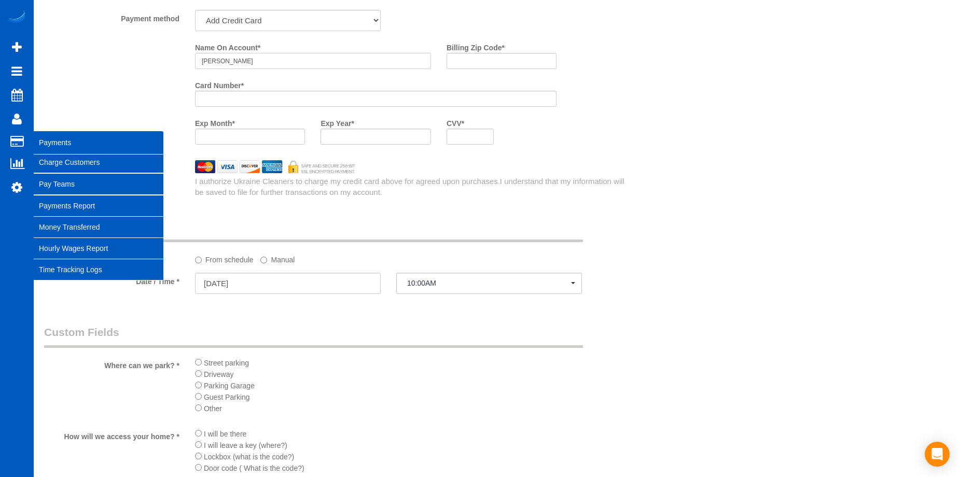  What do you see at coordinates (288, 283) in the screenshot?
I see `input: MM/DD/YYYY` at bounding box center [288, 283].